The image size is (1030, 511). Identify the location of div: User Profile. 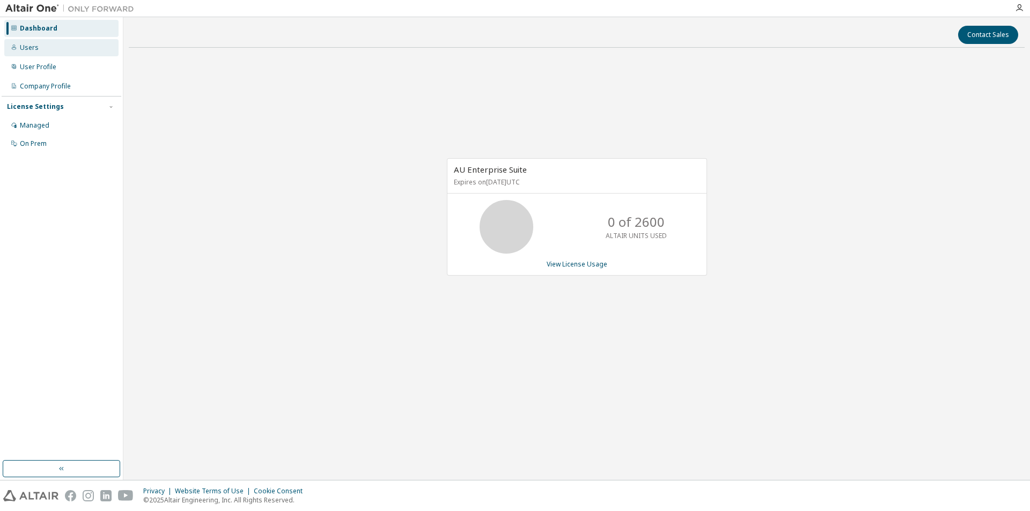
(38, 67).